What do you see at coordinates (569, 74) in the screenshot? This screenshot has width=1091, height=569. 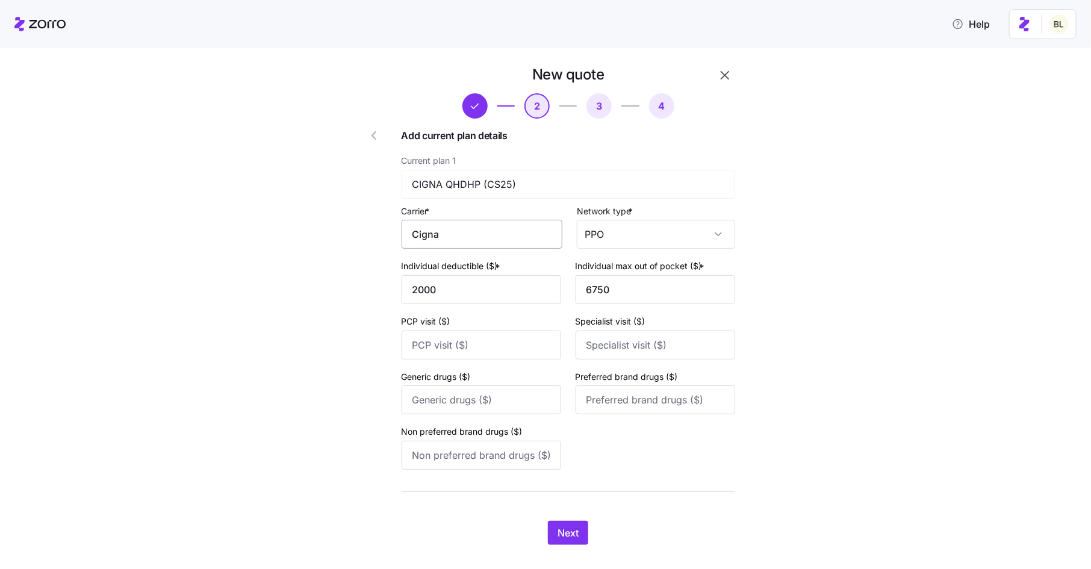 I see `h1: New quote` at bounding box center [569, 74].